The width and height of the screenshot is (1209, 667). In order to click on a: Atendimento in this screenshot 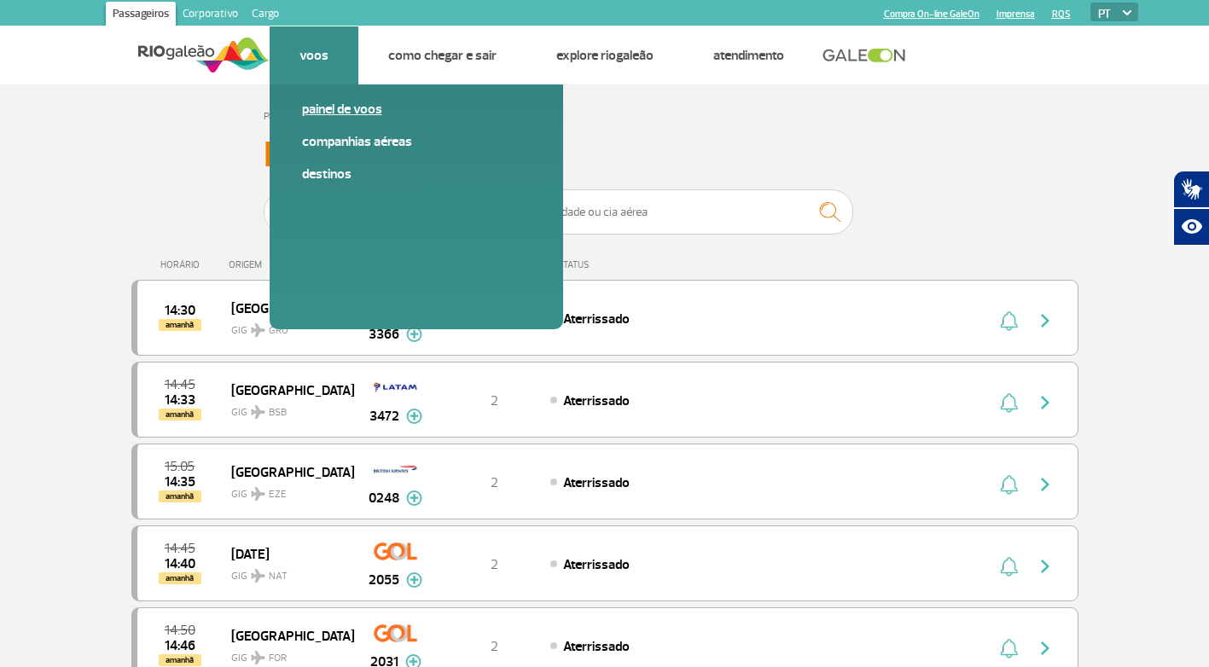, I will do `click(748, 55)`.